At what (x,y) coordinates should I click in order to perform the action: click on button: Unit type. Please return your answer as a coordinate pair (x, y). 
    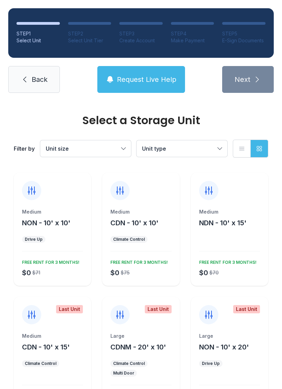
    Looking at the image, I should click on (182, 149).